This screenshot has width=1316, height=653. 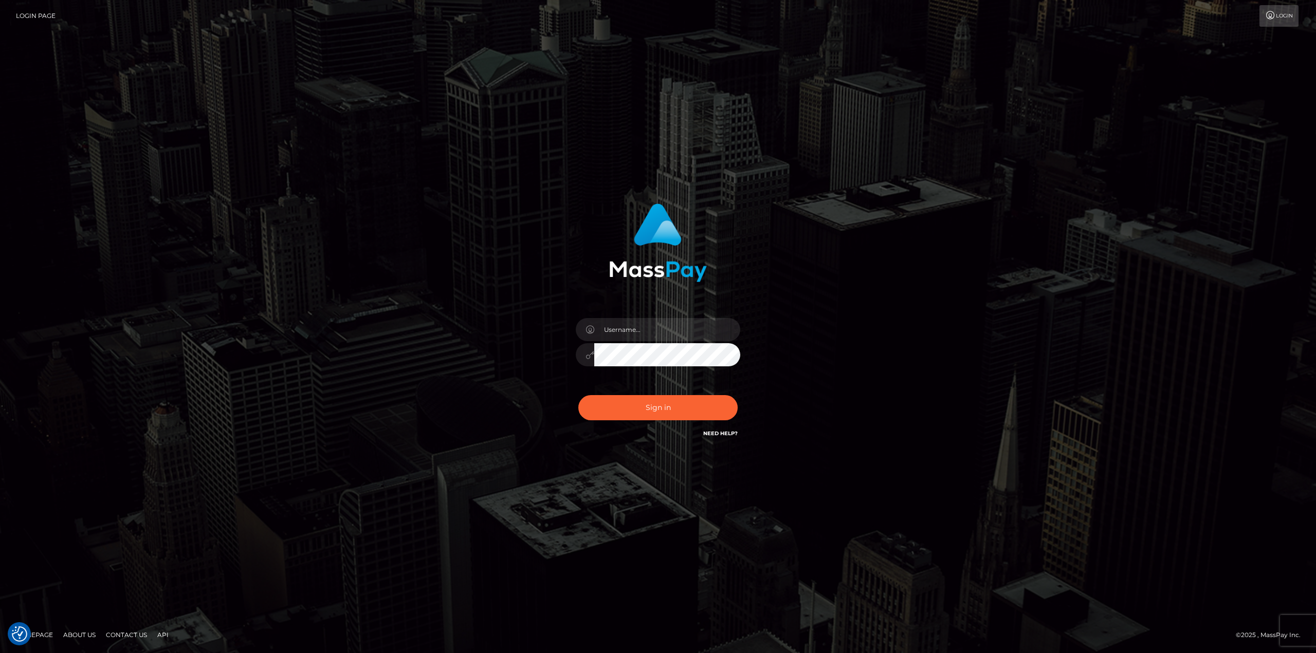 What do you see at coordinates (1279, 16) in the screenshot?
I see `a: Login` at bounding box center [1279, 16].